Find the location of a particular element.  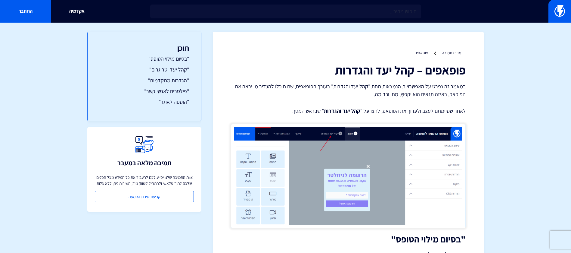

input: חיפוש מהיר... is located at coordinates (286, 11).